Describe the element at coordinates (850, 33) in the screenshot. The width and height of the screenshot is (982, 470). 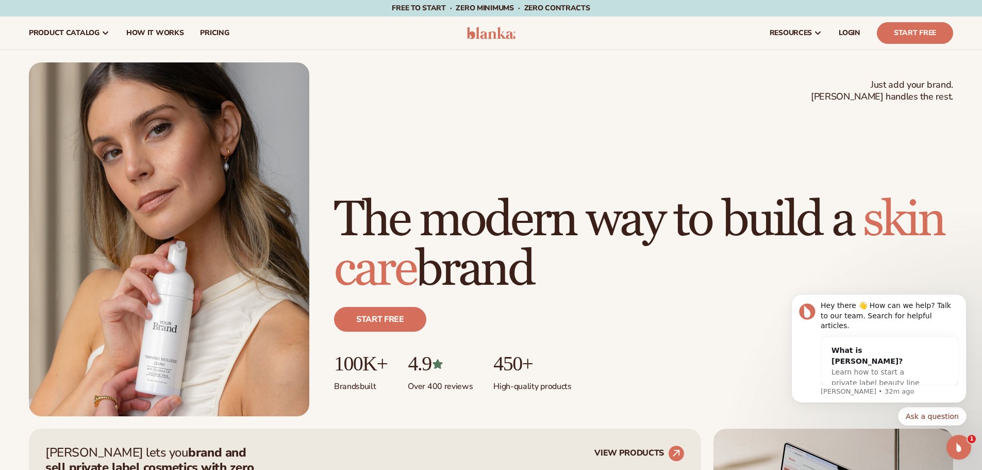
I see `a: LOGIN` at that location.